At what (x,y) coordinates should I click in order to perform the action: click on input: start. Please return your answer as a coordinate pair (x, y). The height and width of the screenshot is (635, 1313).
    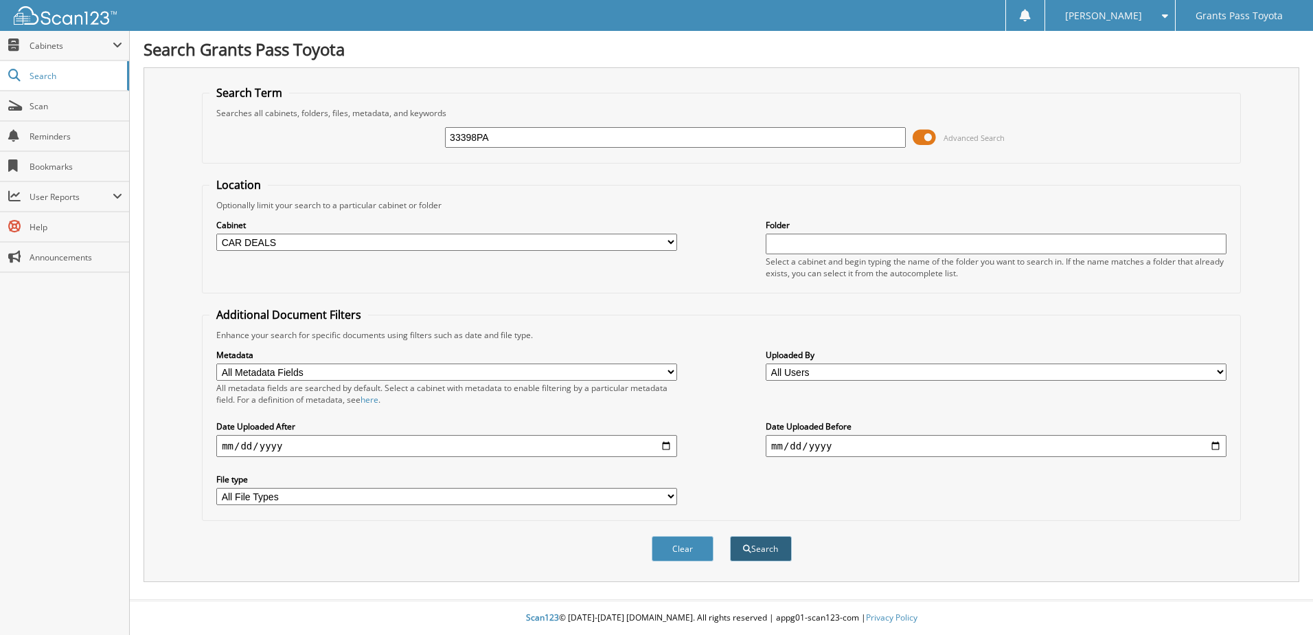
    Looking at the image, I should click on (446, 446).